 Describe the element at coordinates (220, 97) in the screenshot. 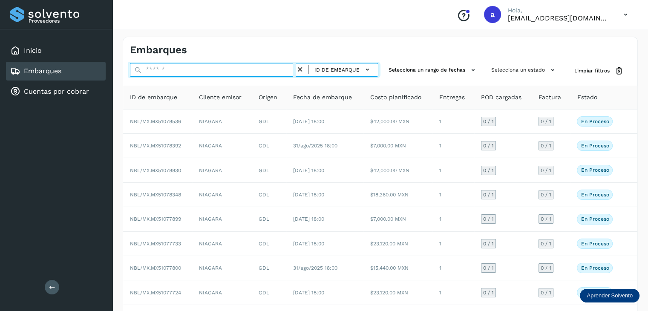

I see `span: Cliente emisor` at that location.